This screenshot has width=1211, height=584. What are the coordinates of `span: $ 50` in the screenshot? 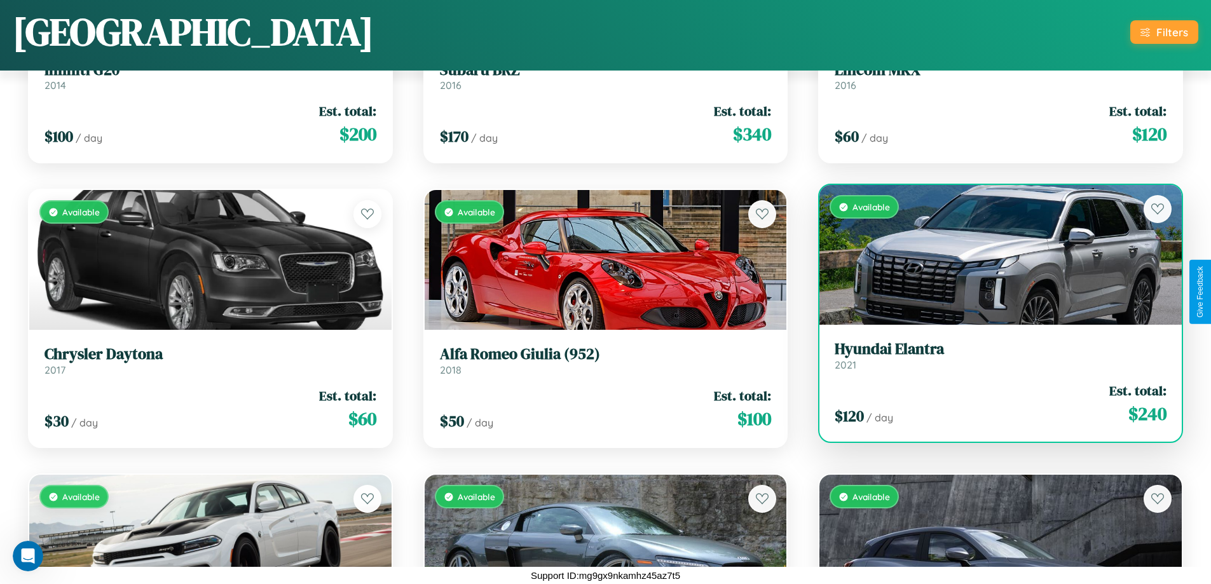 It's located at (452, 421).